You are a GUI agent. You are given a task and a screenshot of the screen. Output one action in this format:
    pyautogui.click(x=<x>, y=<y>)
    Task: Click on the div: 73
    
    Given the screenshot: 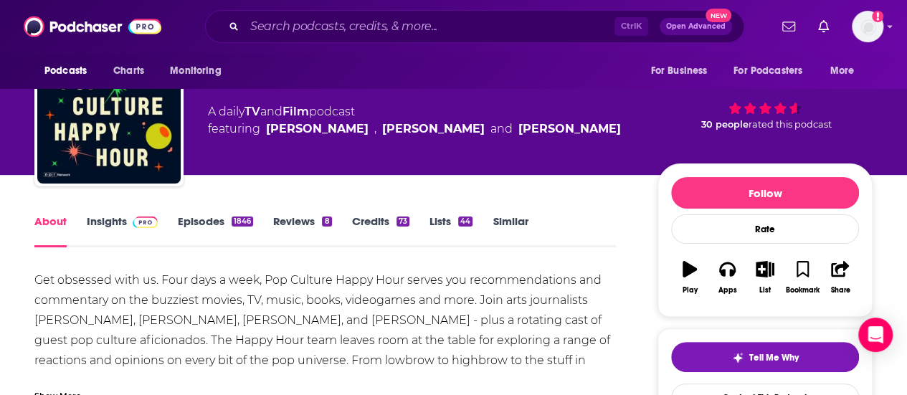 What is the action you would take?
    pyautogui.click(x=403, y=222)
    